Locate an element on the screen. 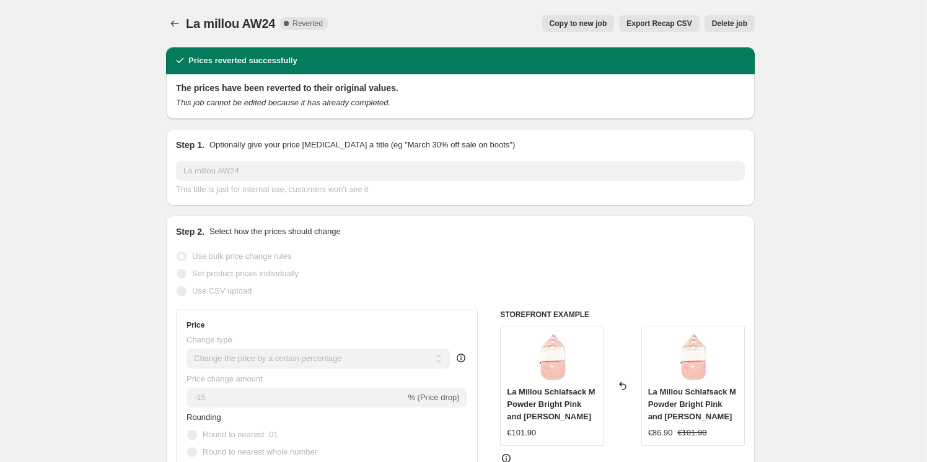 Image resolution: width=927 pixels, height=462 pixels. span: Delete job is located at coordinates (729, 24).